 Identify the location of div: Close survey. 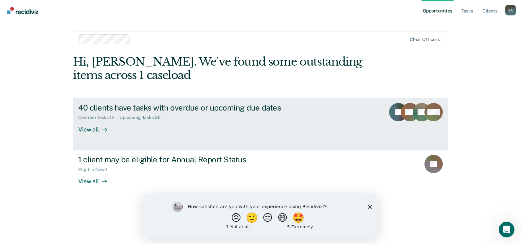
(226, 12).